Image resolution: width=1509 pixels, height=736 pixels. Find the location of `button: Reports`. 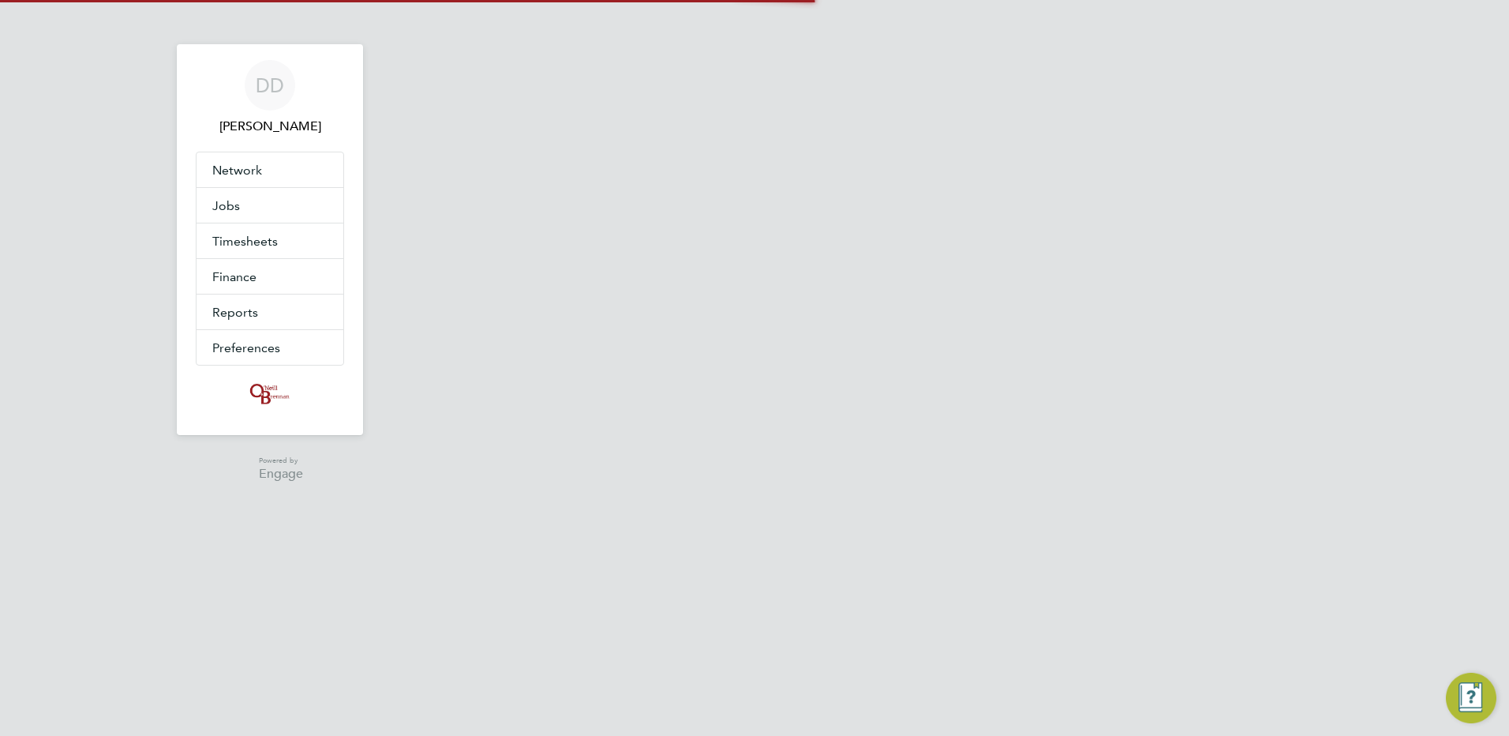

button: Reports is located at coordinates (270, 312).